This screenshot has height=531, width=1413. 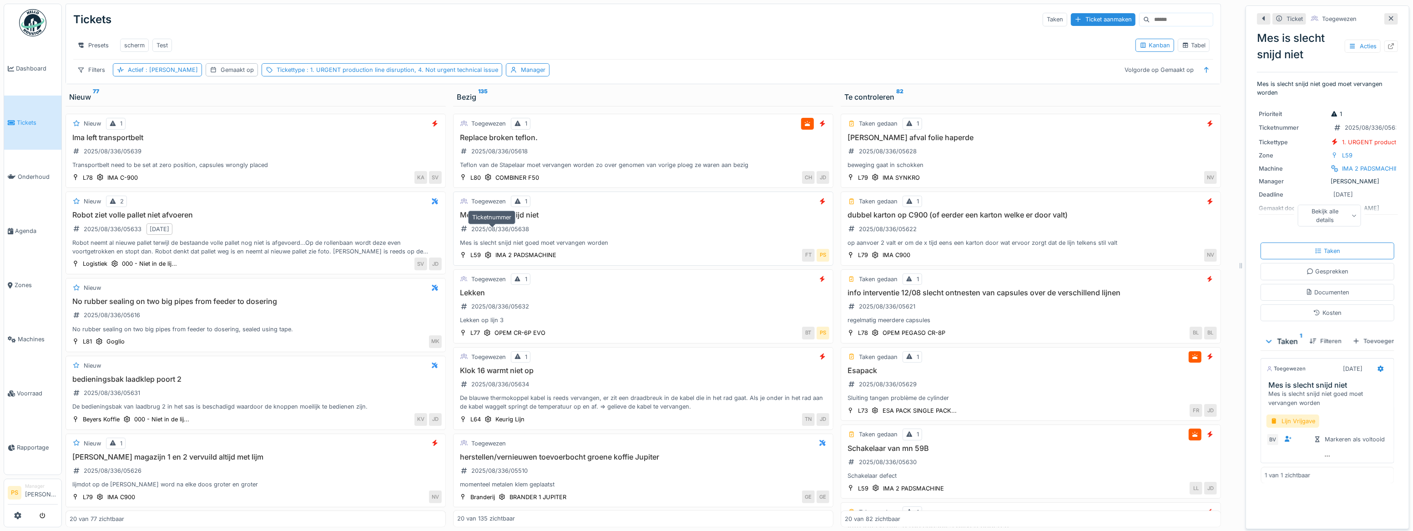 I want to click on div: Nieuw, so click(x=92, y=365).